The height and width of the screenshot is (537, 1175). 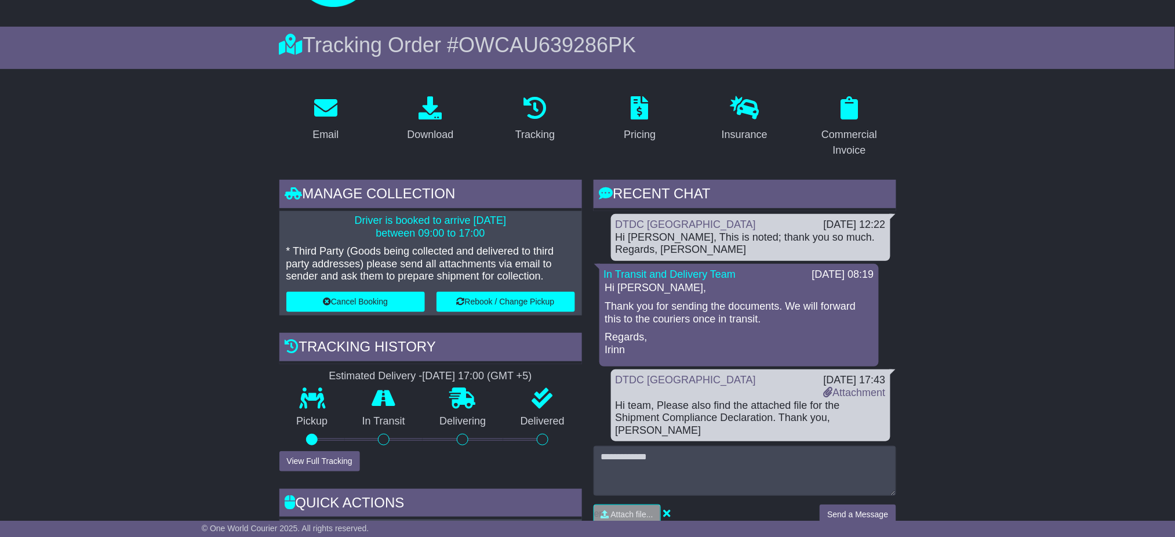 I want to click on a: Download, so click(x=430, y=119).